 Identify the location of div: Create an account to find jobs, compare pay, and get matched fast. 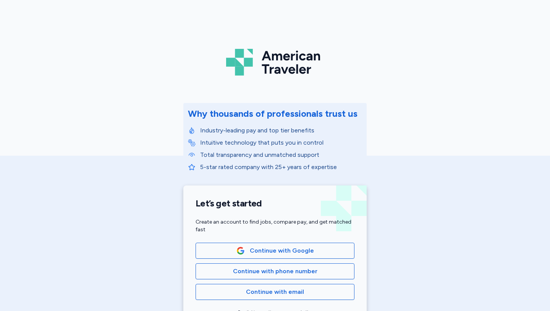
(275, 226).